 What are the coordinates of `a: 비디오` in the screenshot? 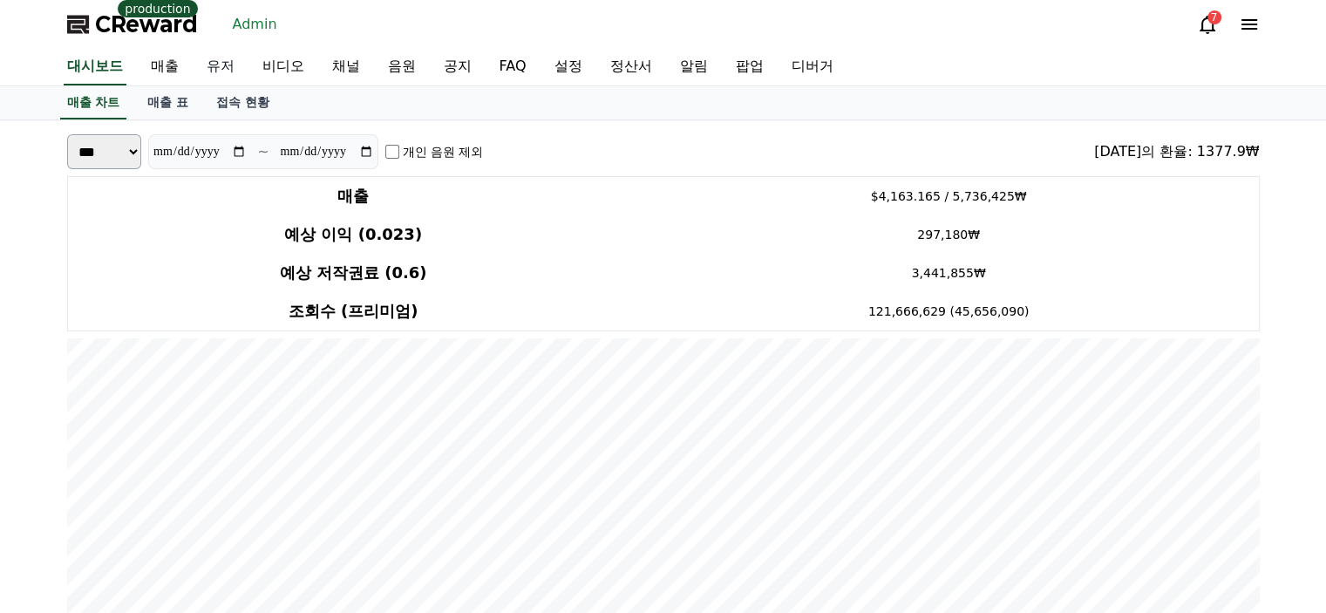 It's located at (283, 67).